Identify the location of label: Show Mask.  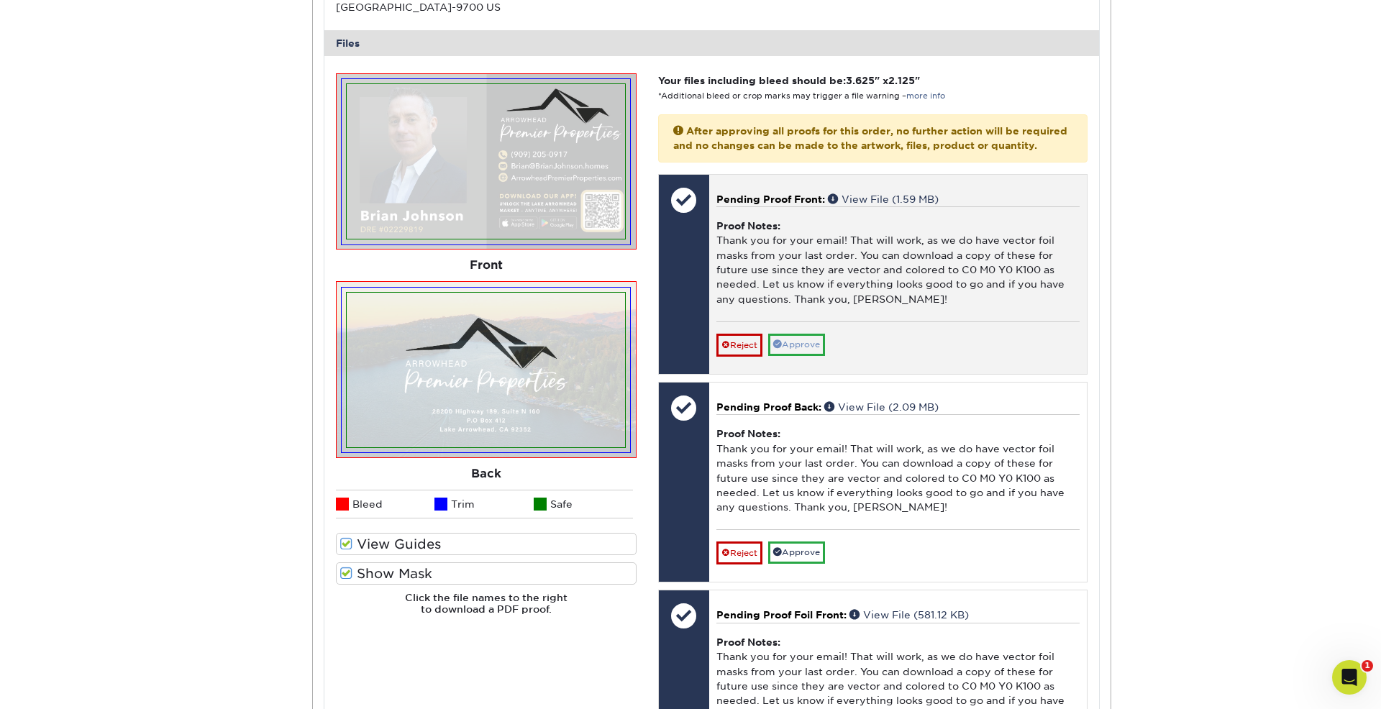
(486, 573).